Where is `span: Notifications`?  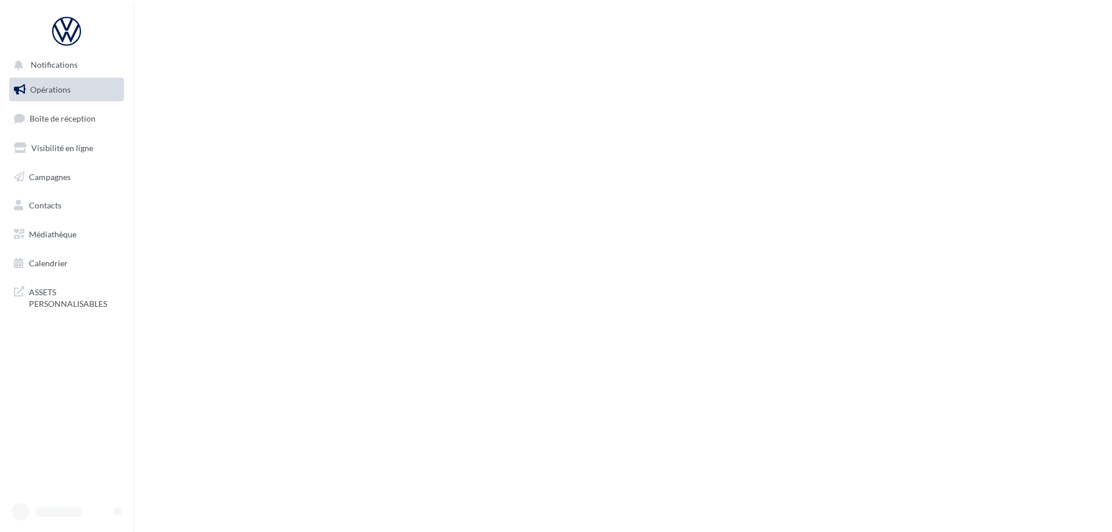
span: Notifications is located at coordinates (54, 65).